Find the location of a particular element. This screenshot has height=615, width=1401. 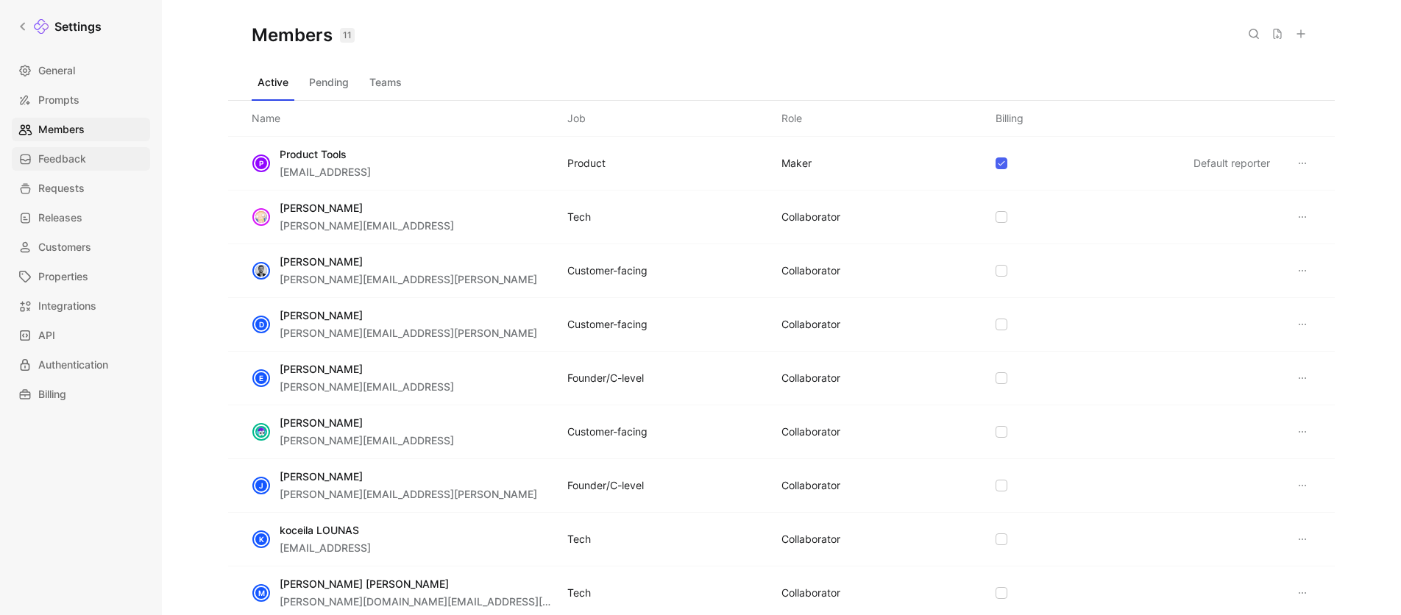

div: Product is located at coordinates (586, 163).